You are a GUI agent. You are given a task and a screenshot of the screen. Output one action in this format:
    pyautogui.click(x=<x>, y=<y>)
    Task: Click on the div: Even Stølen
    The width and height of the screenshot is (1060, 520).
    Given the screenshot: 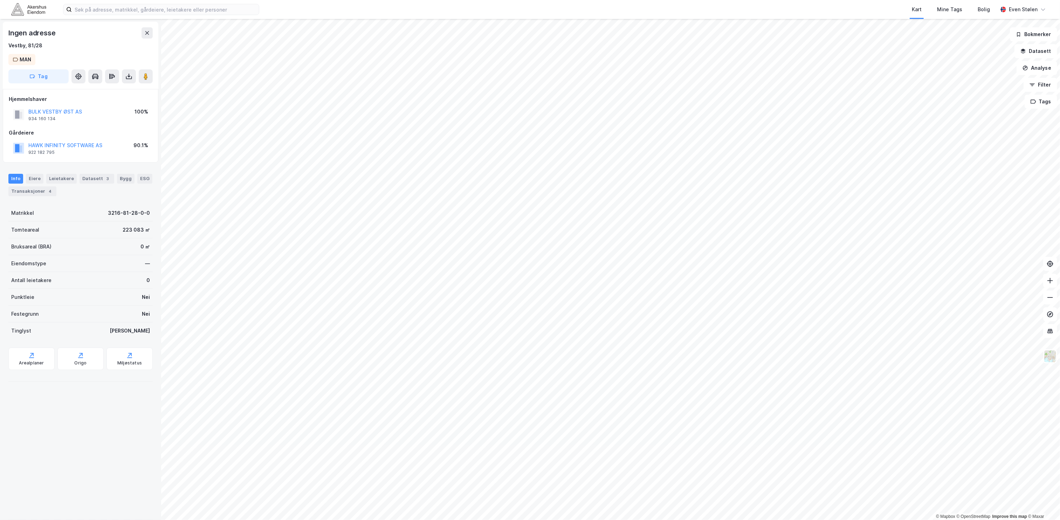 What is the action you would take?
    pyautogui.click(x=1023, y=9)
    